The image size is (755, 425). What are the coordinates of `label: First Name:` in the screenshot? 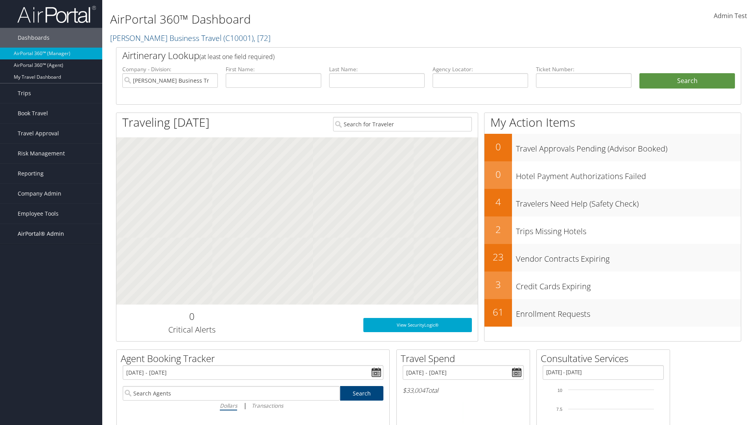 It's located at (273, 69).